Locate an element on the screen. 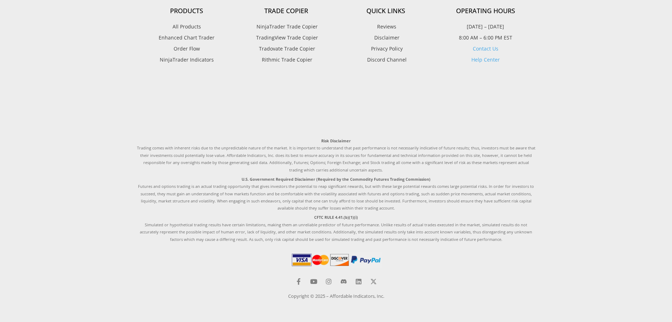  span: NinjaTrader Trade Copier is located at coordinates (286, 27).